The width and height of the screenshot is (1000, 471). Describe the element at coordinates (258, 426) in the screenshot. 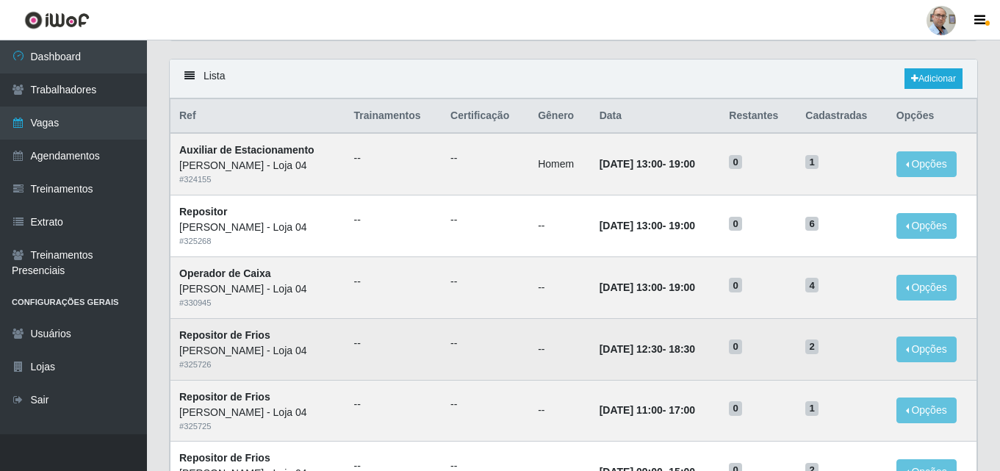

I see `div: # 325725` at that location.